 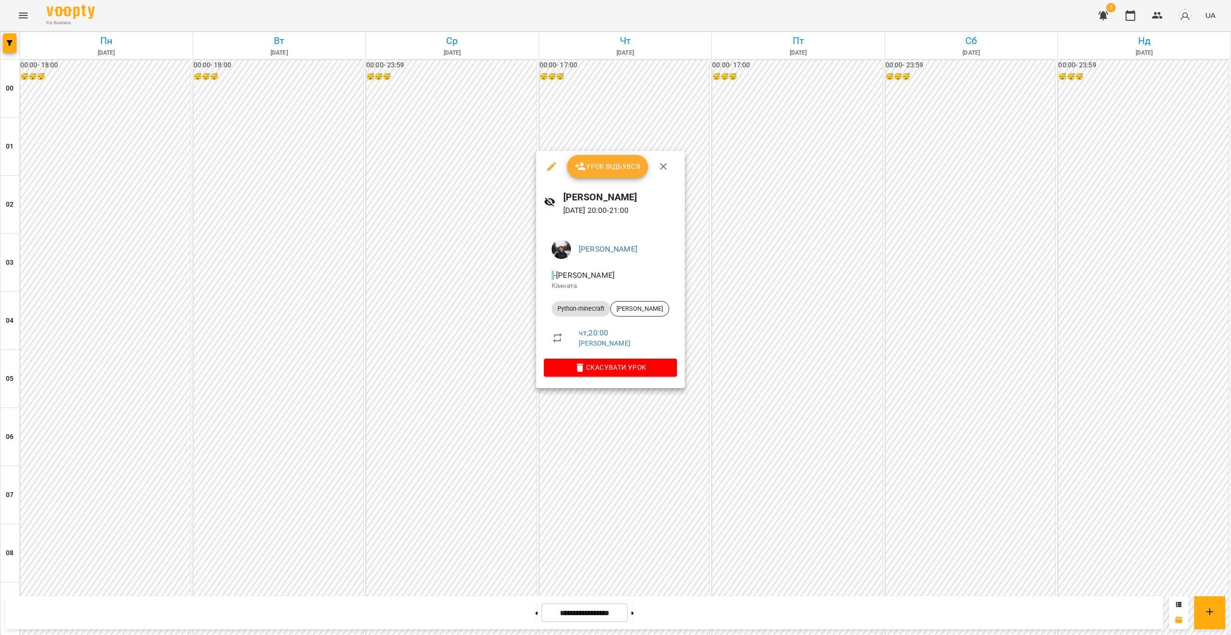 I want to click on button: Скасувати Урок, so click(x=610, y=367).